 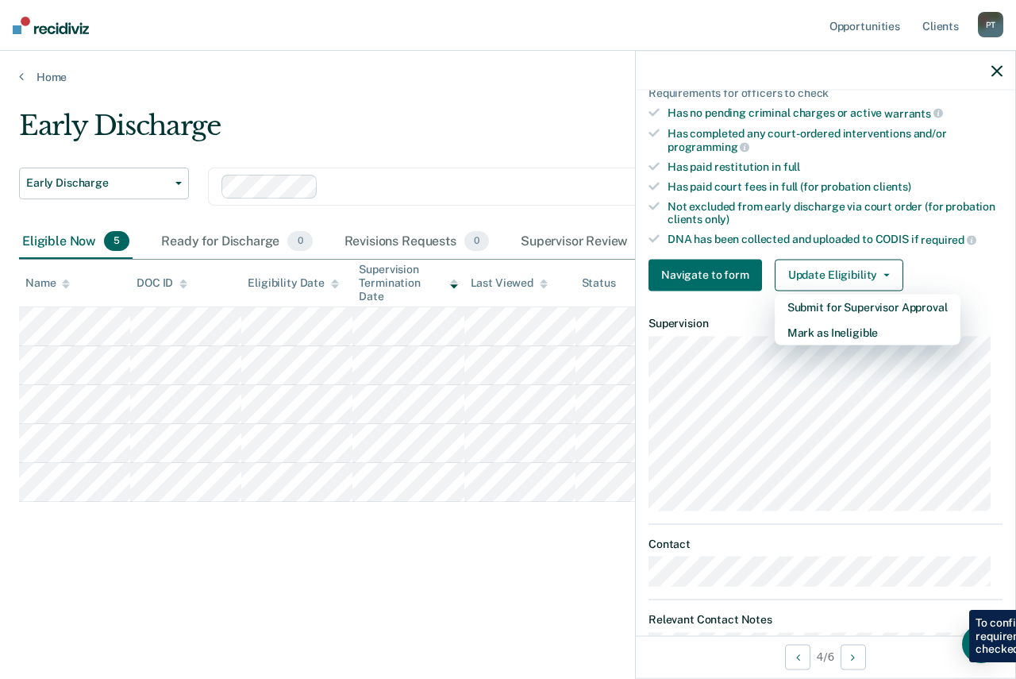 What do you see at coordinates (835, 114) in the screenshot?
I see `div: Has no pending criminal charges or active` at bounding box center [835, 114].